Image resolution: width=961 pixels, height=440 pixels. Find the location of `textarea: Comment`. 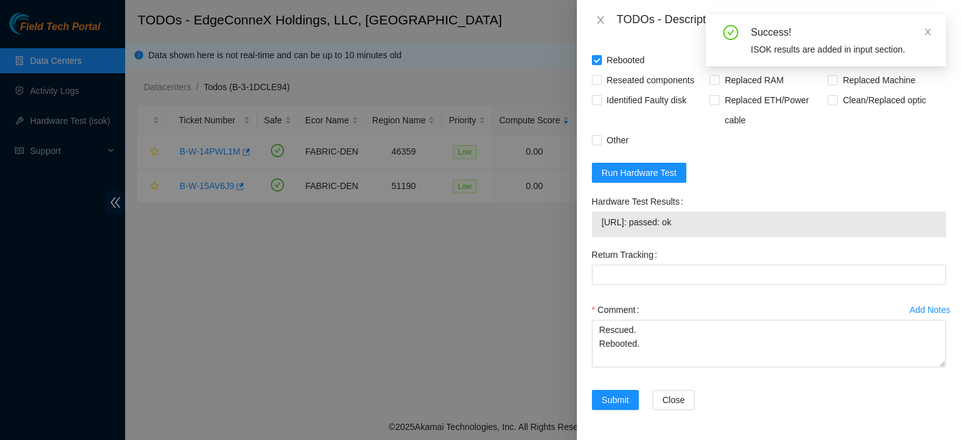

textarea: Comment is located at coordinates (769, 344).